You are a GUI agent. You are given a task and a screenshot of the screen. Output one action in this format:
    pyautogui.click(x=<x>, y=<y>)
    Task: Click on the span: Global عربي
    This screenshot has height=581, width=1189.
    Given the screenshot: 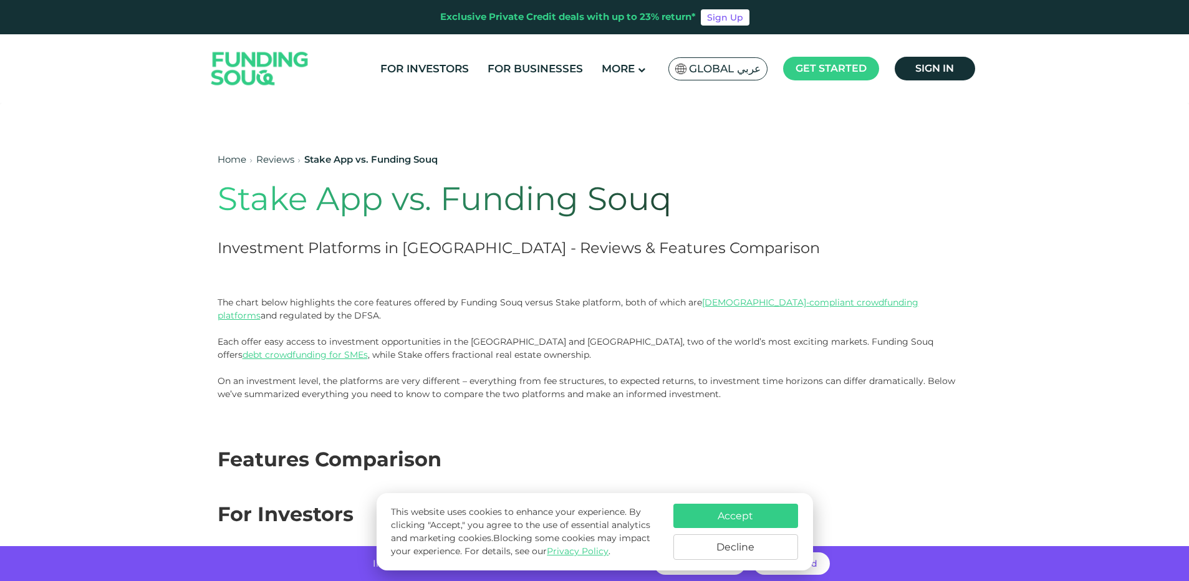 What is the action you would take?
    pyautogui.click(x=725, y=69)
    